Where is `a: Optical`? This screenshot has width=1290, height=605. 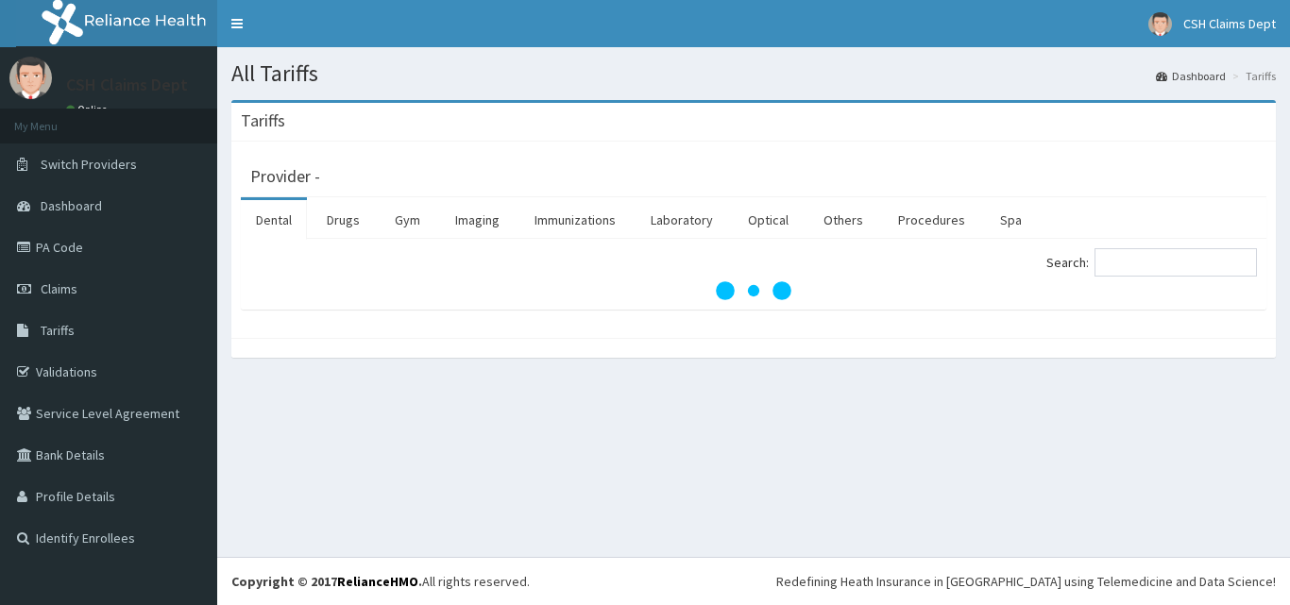
a: Optical is located at coordinates (768, 220).